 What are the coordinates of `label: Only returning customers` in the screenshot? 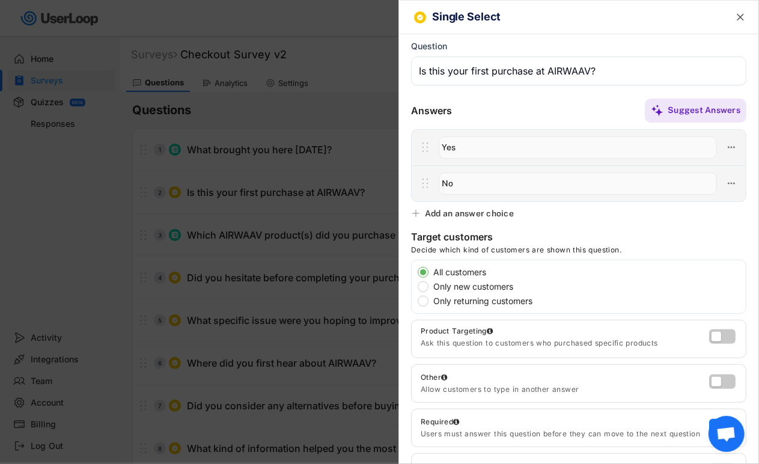 It's located at (587, 301).